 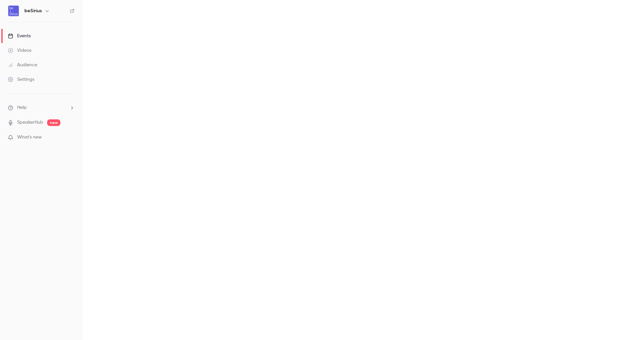 I want to click on div: Videos, so click(x=19, y=50).